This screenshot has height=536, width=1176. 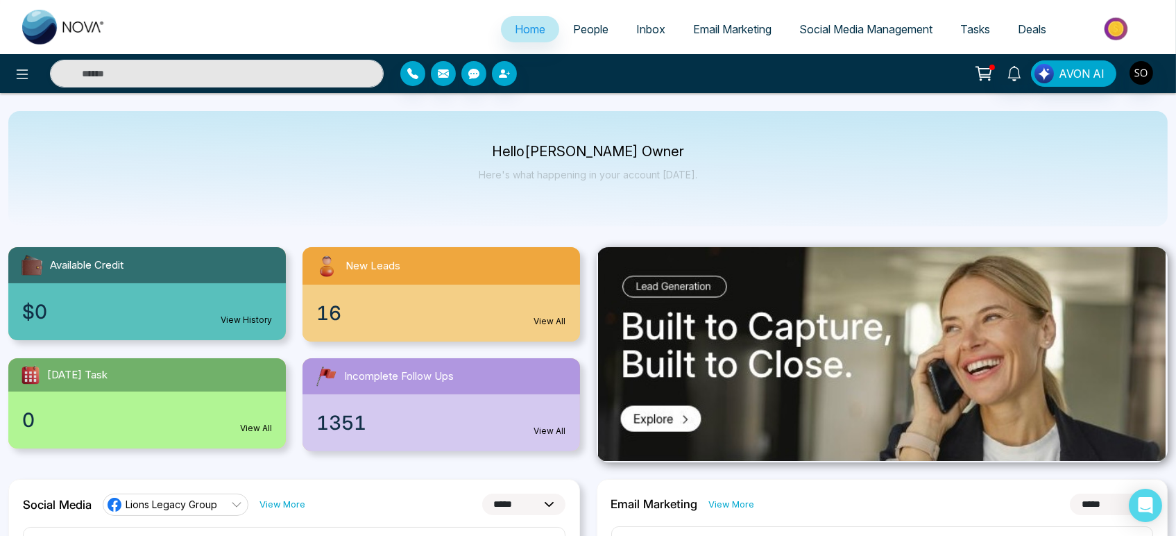 What do you see at coordinates (64, 27) in the screenshot?
I see `img: Nova CRM Logo` at bounding box center [64, 27].